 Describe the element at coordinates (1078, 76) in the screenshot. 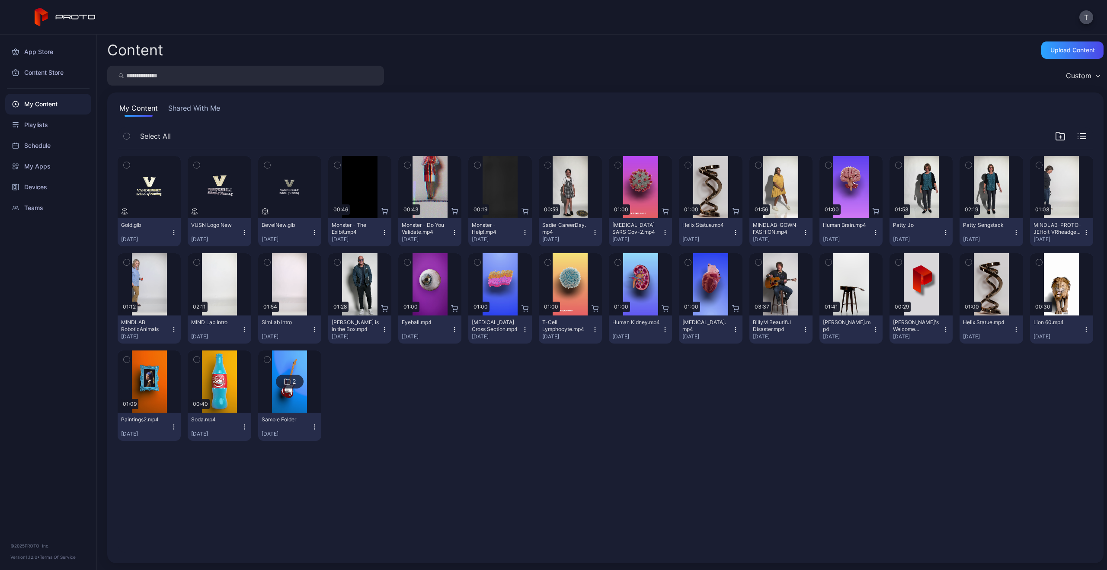

I see `div: Custom` at that location.